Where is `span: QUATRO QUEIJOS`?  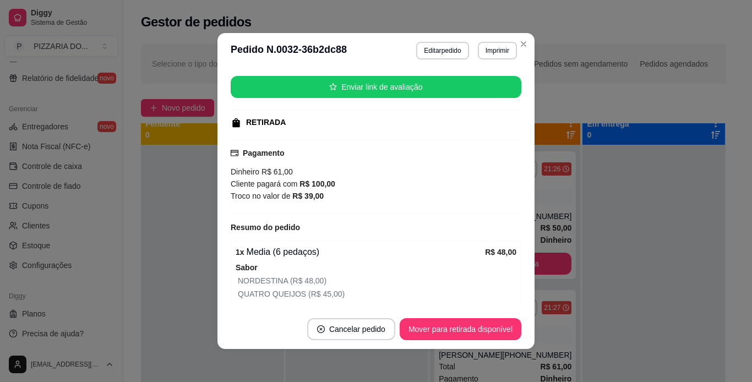
span: QUATRO QUEIJOS is located at coordinates (272, 294).